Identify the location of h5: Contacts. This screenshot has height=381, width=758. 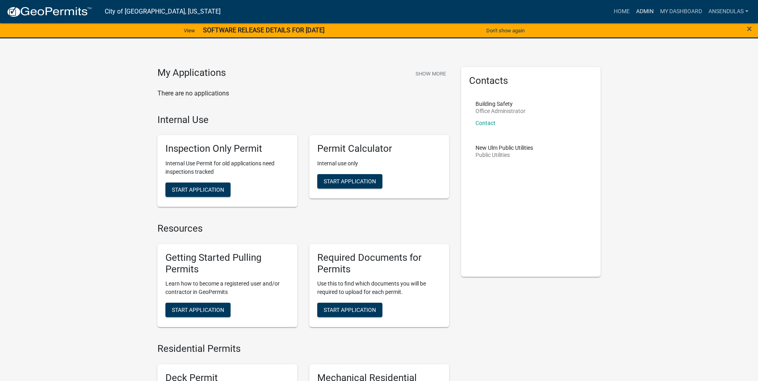
(531, 81).